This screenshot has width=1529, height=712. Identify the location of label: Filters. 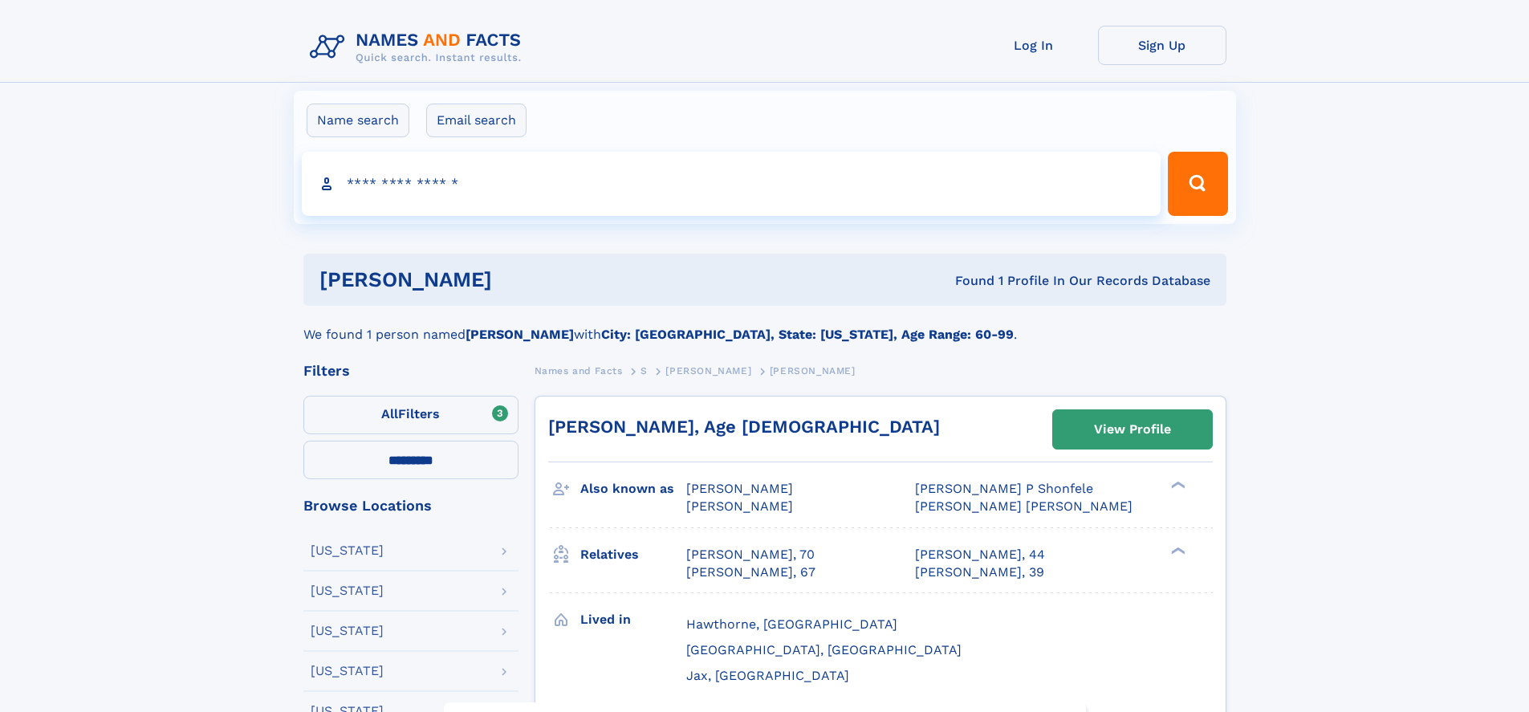
(411, 415).